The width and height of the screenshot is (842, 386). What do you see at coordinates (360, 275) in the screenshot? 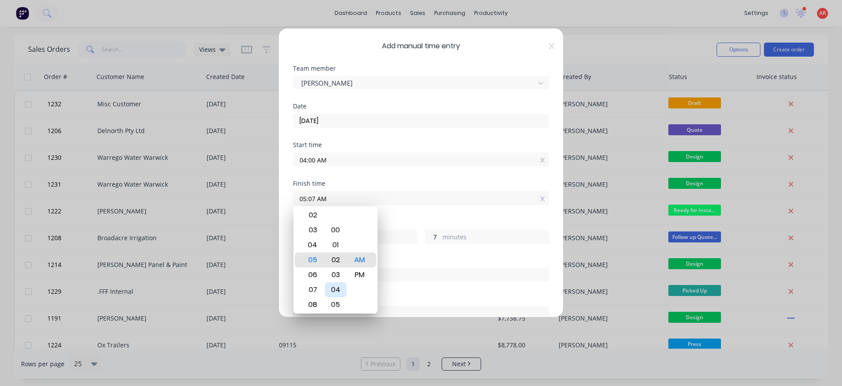
I see `div: PM` at bounding box center [360, 275].